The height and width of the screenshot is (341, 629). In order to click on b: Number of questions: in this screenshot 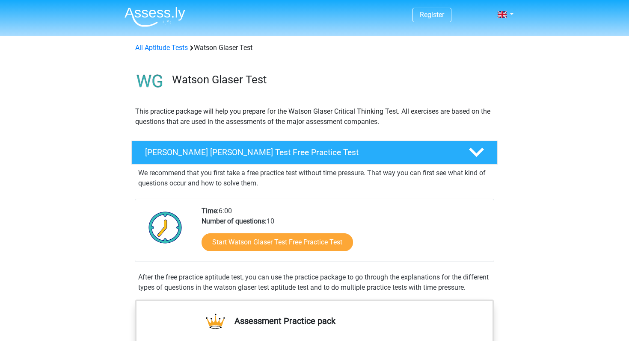, I will do `click(234, 221)`.